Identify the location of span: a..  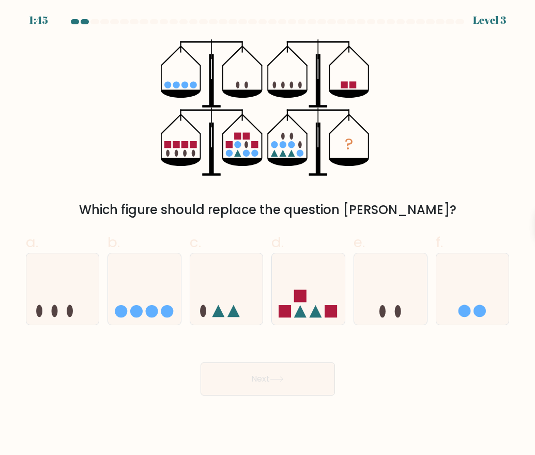
(32, 242).